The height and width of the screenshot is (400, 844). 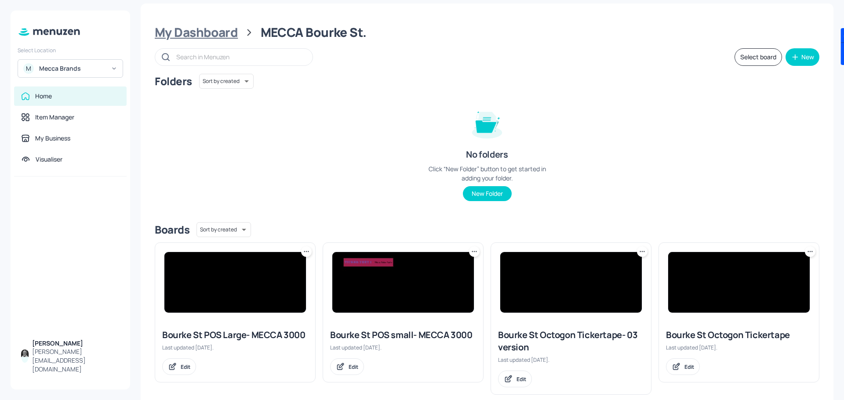 I want to click on img: 2025-08-07-1754545079929e4le872z77g.jpeg, so click(x=235, y=283).